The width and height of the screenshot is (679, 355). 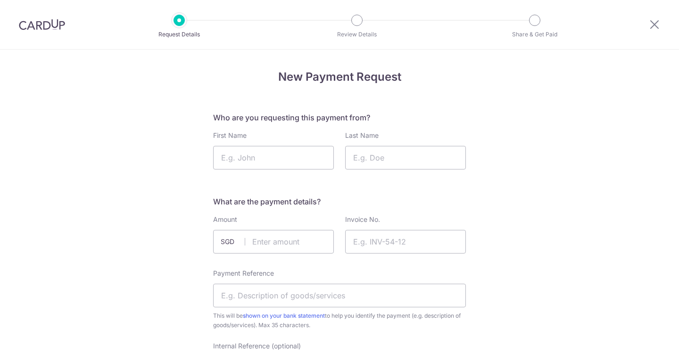 What do you see at coordinates (274, 158) in the screenshot?
I see `input: E.g. John` at bounding box center [274, 158].